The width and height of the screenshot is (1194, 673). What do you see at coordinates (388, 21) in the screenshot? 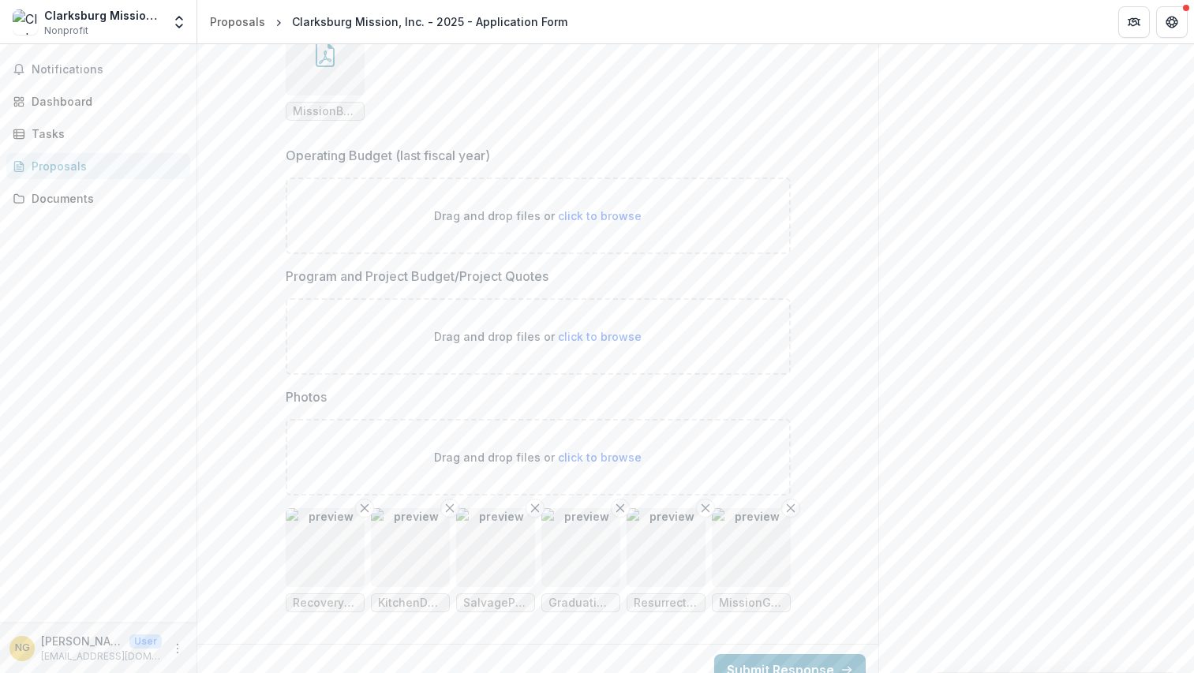
I see `nav: breadcrumb` at bounding box center [388, 21].